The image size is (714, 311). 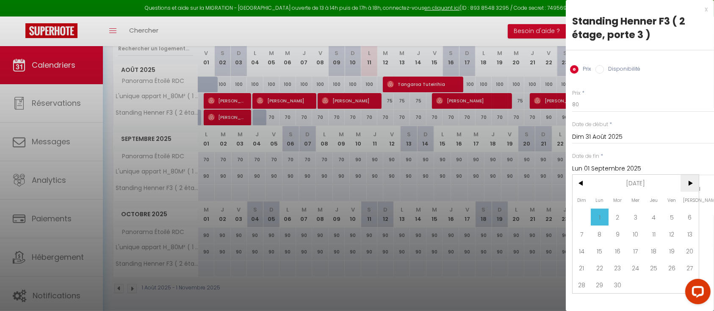 What do you see at coordinates (640, 28) in the screenshot?
I see `div: Standing Henner F3 ( 2 étage, porte 3 )` at bounding box center [640, 28].